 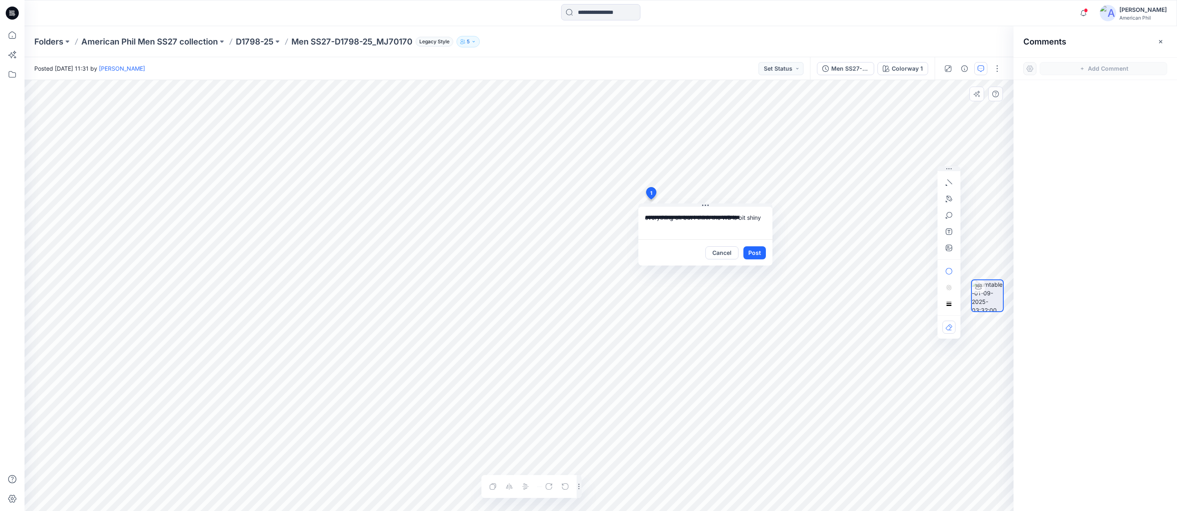 What do you see at coordinates (352, 42) in the screenshot?
I see `p: Men SS27-D1798-25_MJ70170` at bounding box center [352, 42].